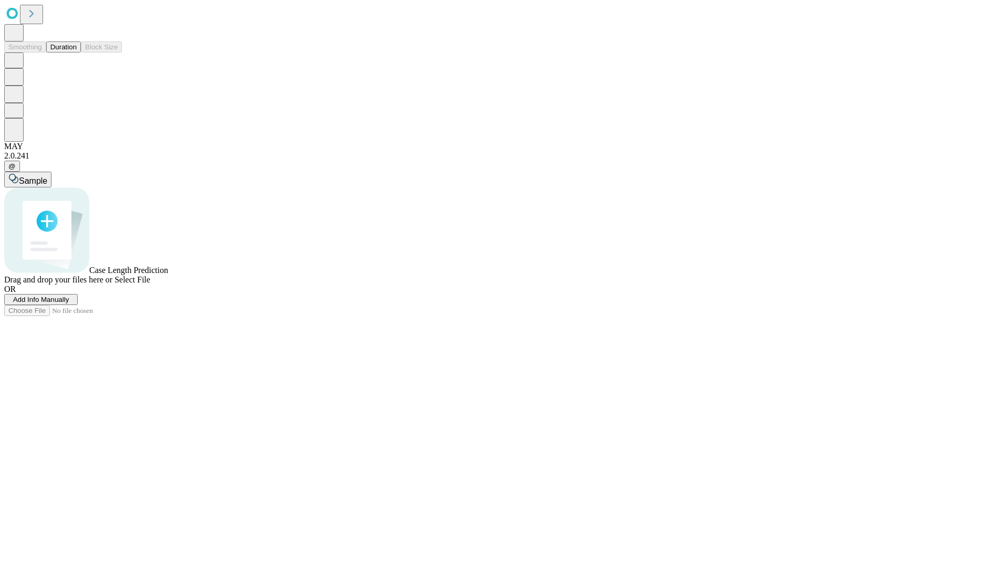 The width and height of the screenshot is (1008, 567). I want to click on span: Drag and drop your files here or, so click(58, 279).